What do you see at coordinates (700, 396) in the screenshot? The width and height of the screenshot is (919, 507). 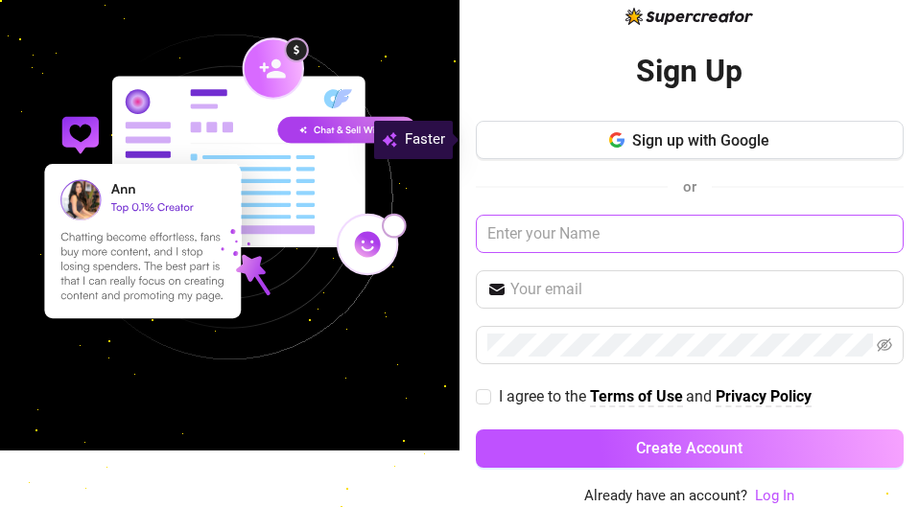 I see `span: and` at bounding box center [700, 396].